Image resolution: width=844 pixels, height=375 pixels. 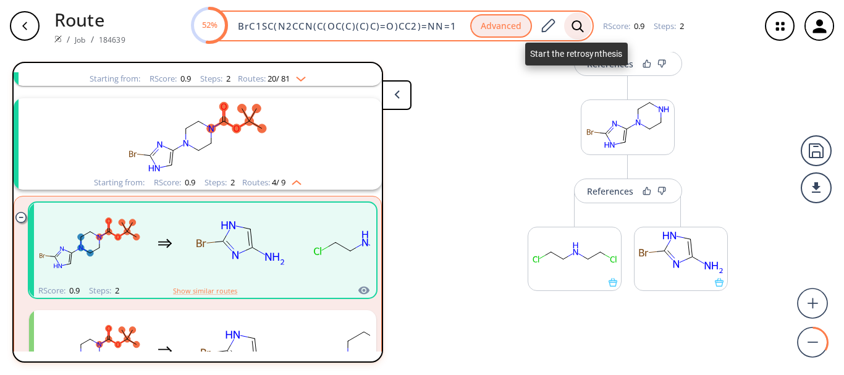 I want to click on button: Show similar routes, so click(x=205, y=291).